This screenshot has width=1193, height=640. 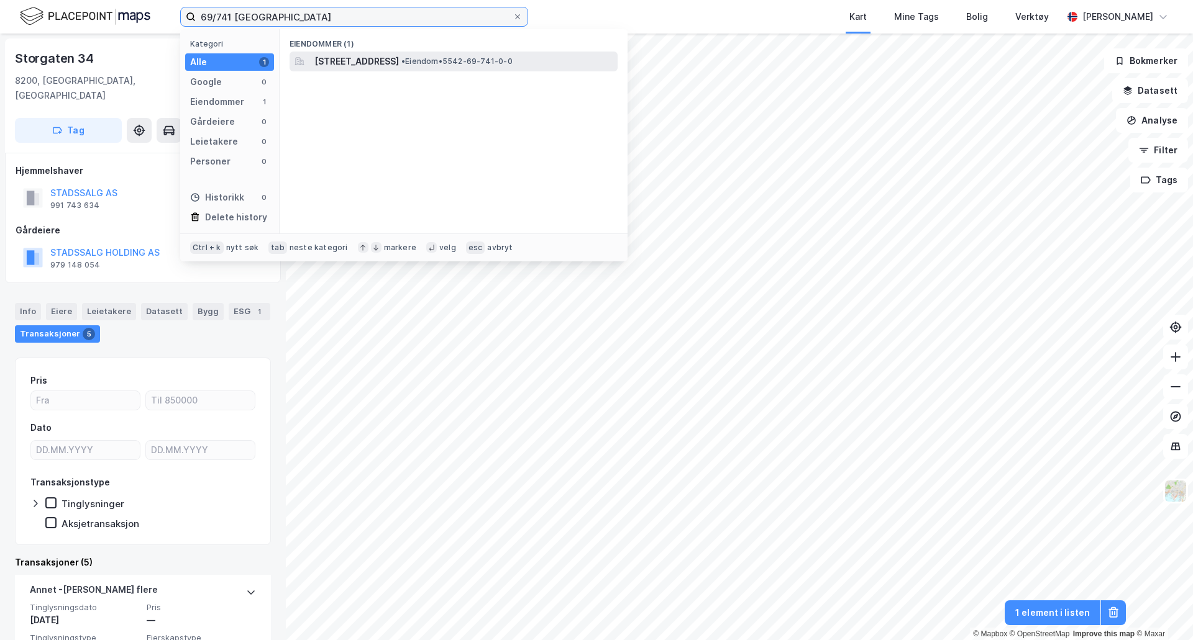 I want to click on div: Kontrollprogram for chat, so click(x=1162, y=611).